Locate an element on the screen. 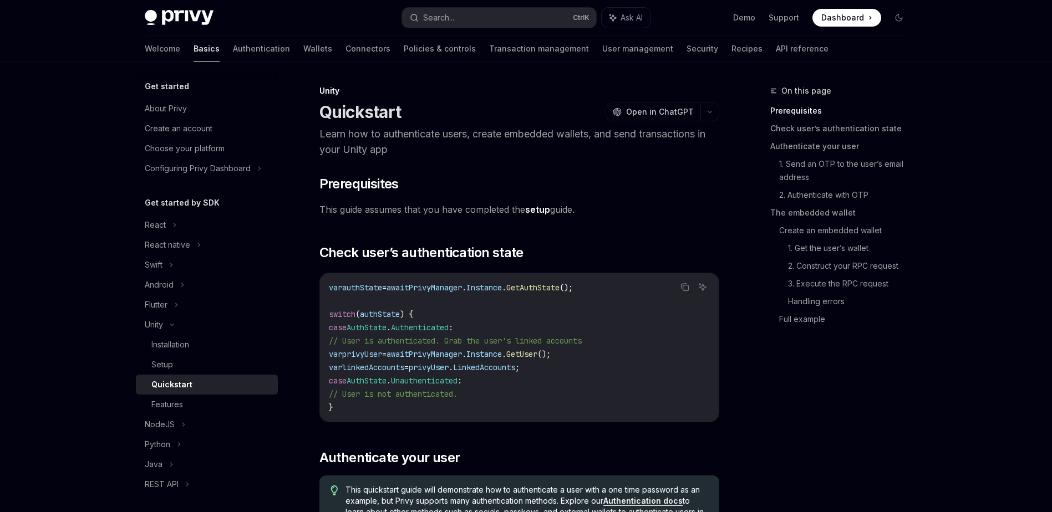 The width and height of the screenshot is (1052, 512). a: 1. Get the user’s wallet is located at coordinates (852, 248).